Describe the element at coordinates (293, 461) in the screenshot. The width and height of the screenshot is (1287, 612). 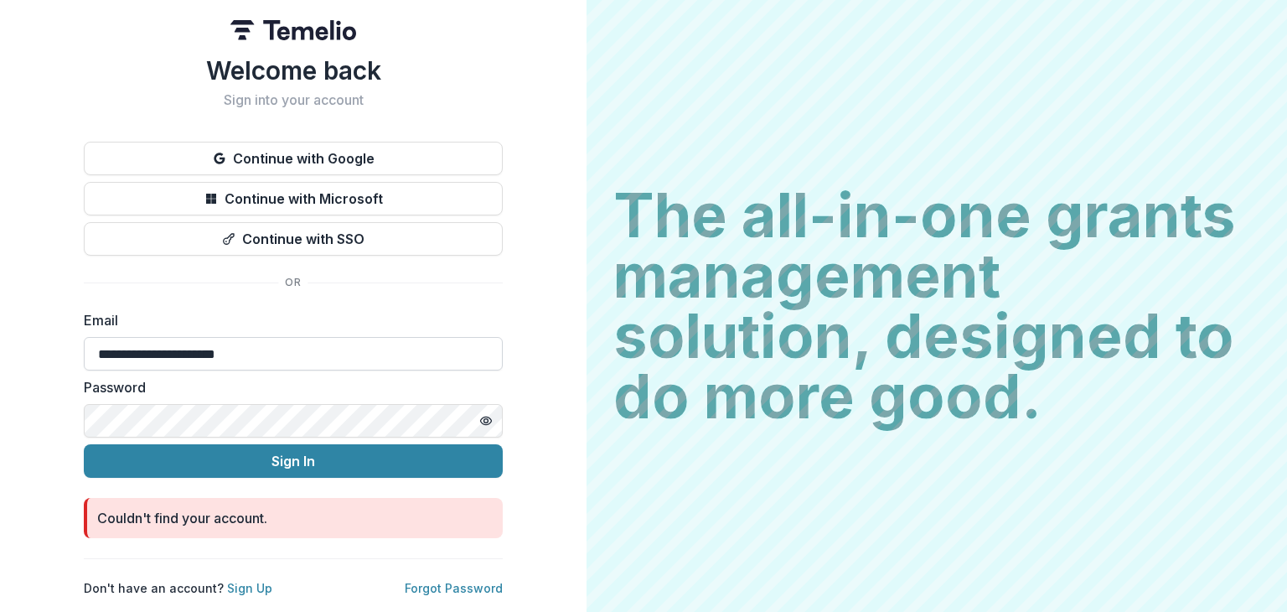
I see `button: Sign In` at that location.